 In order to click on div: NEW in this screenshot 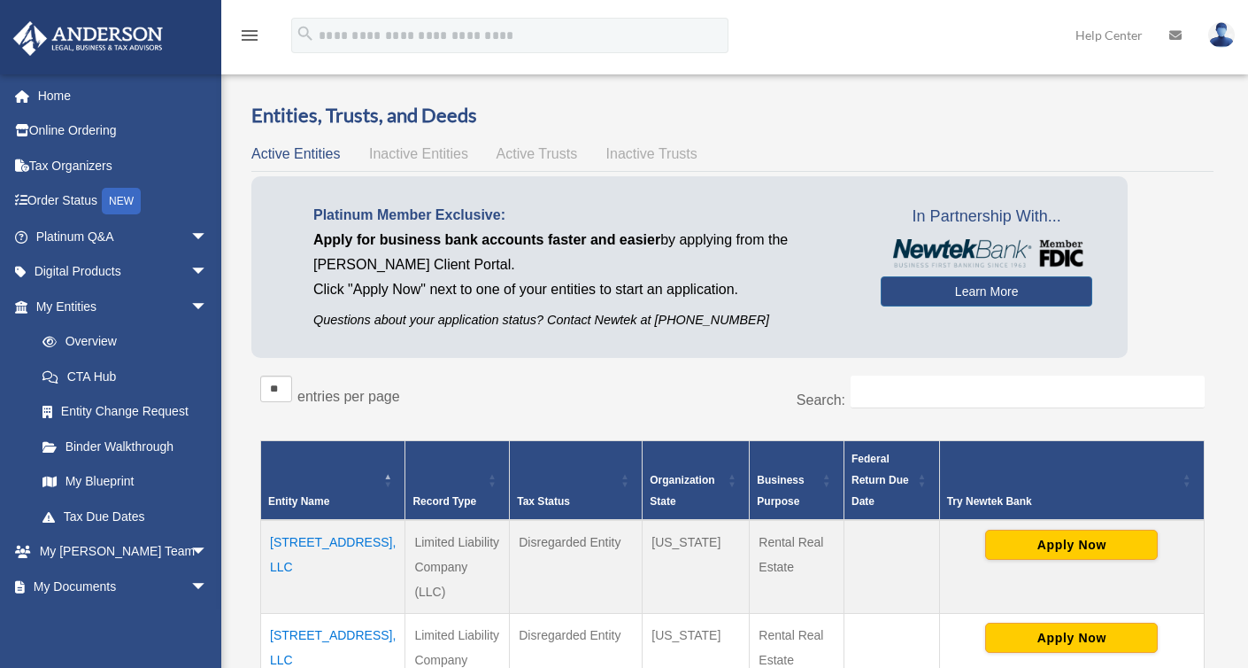, I will do `click(121, 201)`.